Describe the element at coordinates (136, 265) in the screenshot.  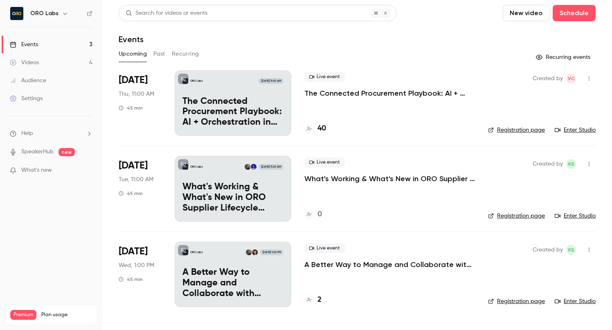
I see `span: Wed, 1:00 PM` at that location.